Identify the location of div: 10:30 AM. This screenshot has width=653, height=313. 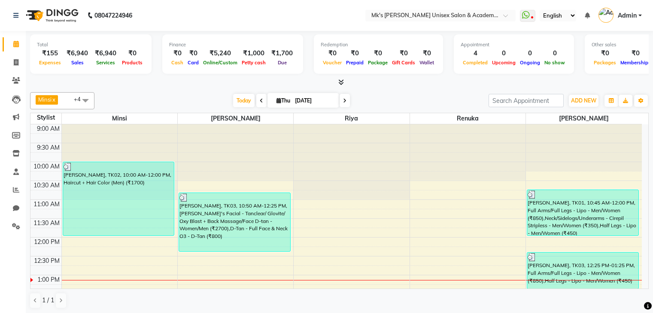
(46, 185).